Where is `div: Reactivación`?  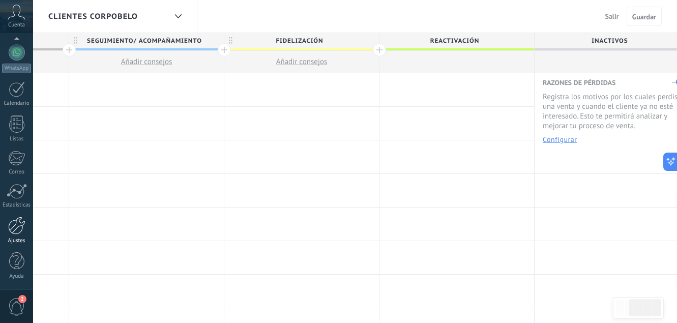 div: Reactivación is located at coordinates (457, 41).